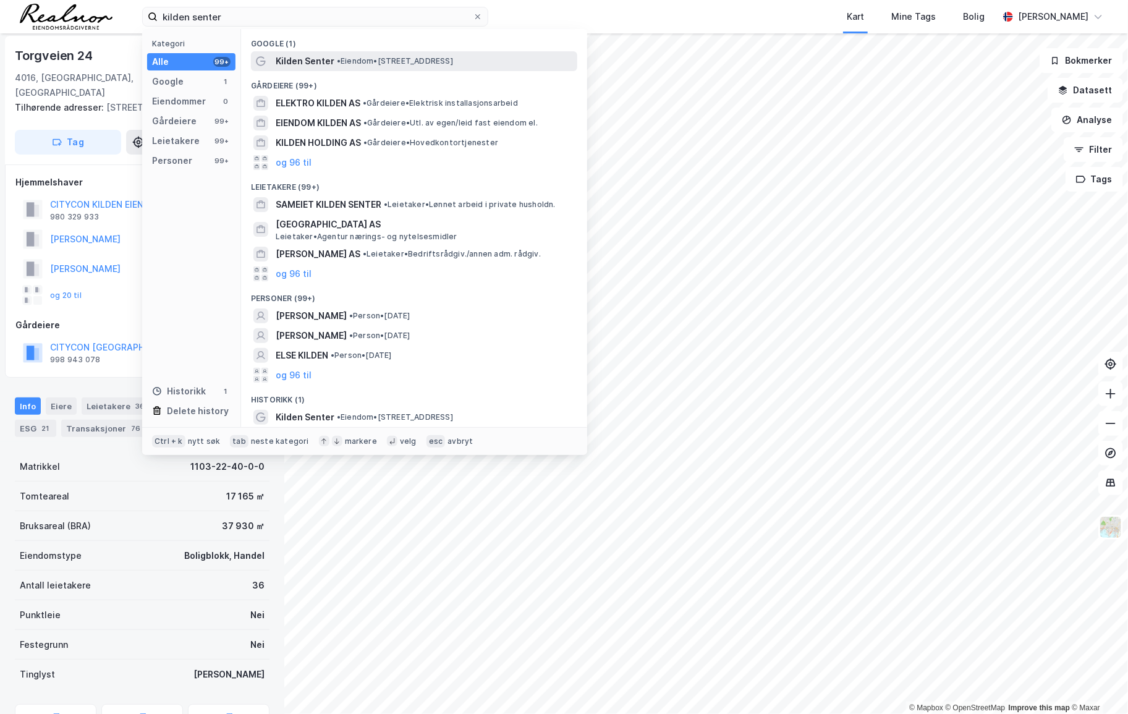 The height and width of the screenshot is (714, 1128). I want to click on span: EIENDOM KILDEN AS, so click(318, 123).